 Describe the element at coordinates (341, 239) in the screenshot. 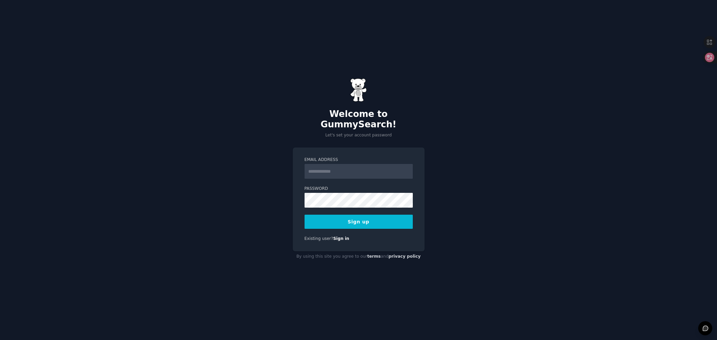

I see `a: Sign in` at that location.